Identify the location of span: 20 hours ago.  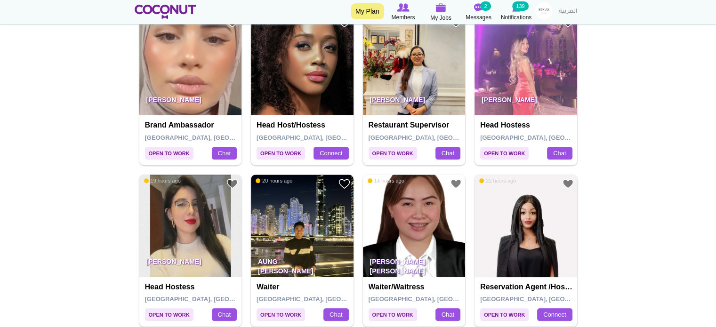
(274, 181).